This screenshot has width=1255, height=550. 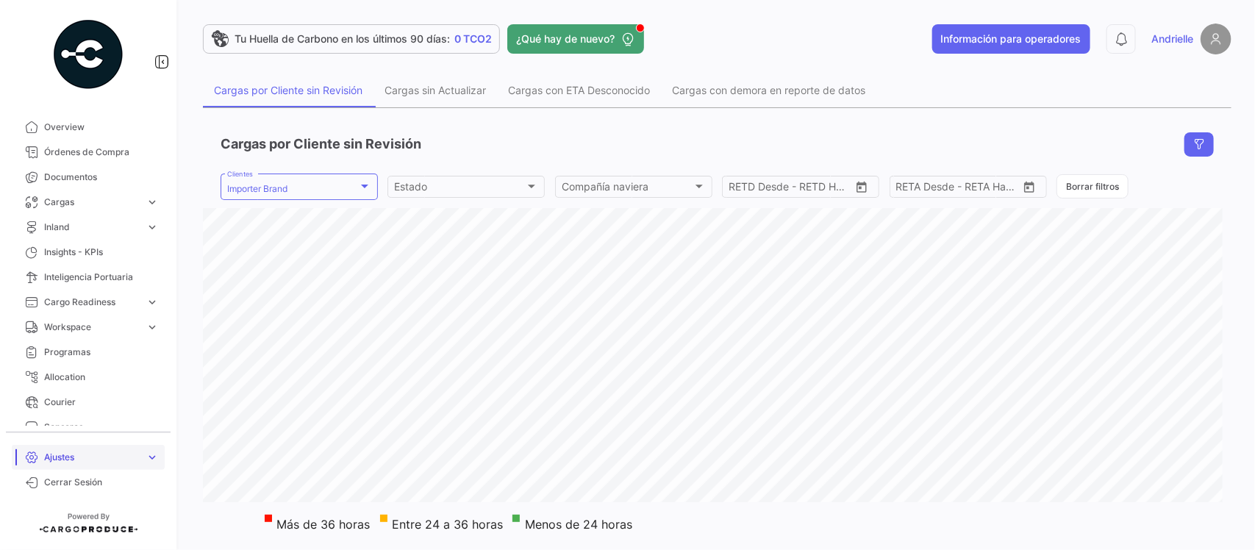 What do you see at coordinates (88, 402) in the screenshot?
I see `a: Courier` at bounding box center [88, 402].